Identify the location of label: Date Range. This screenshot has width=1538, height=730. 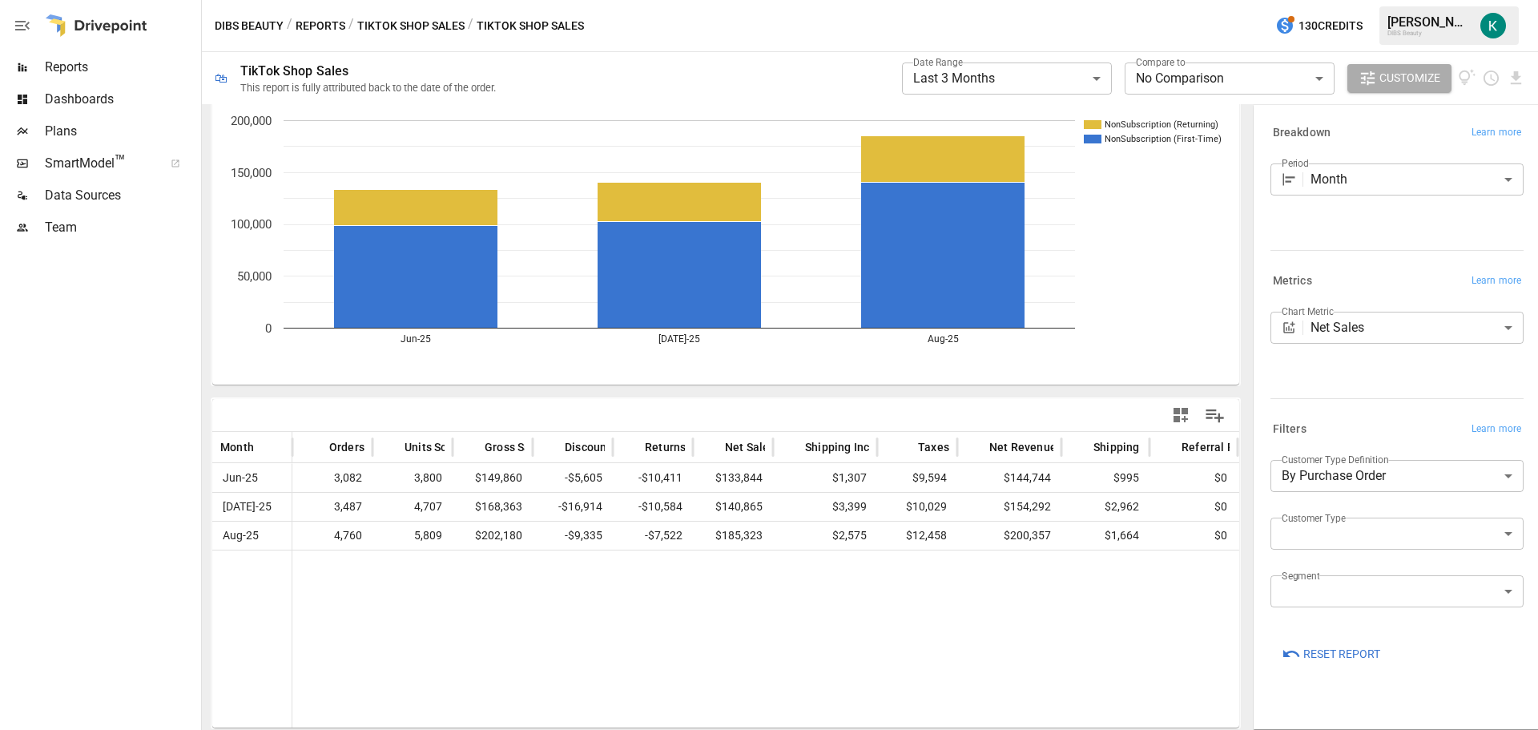
(938, 62).